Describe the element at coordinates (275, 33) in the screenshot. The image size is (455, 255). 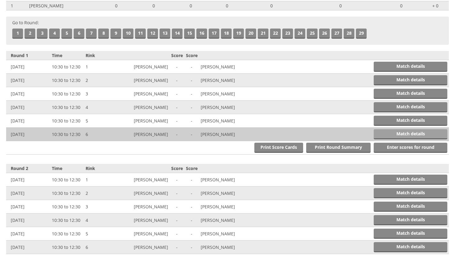
I see `a: 22` at that location.